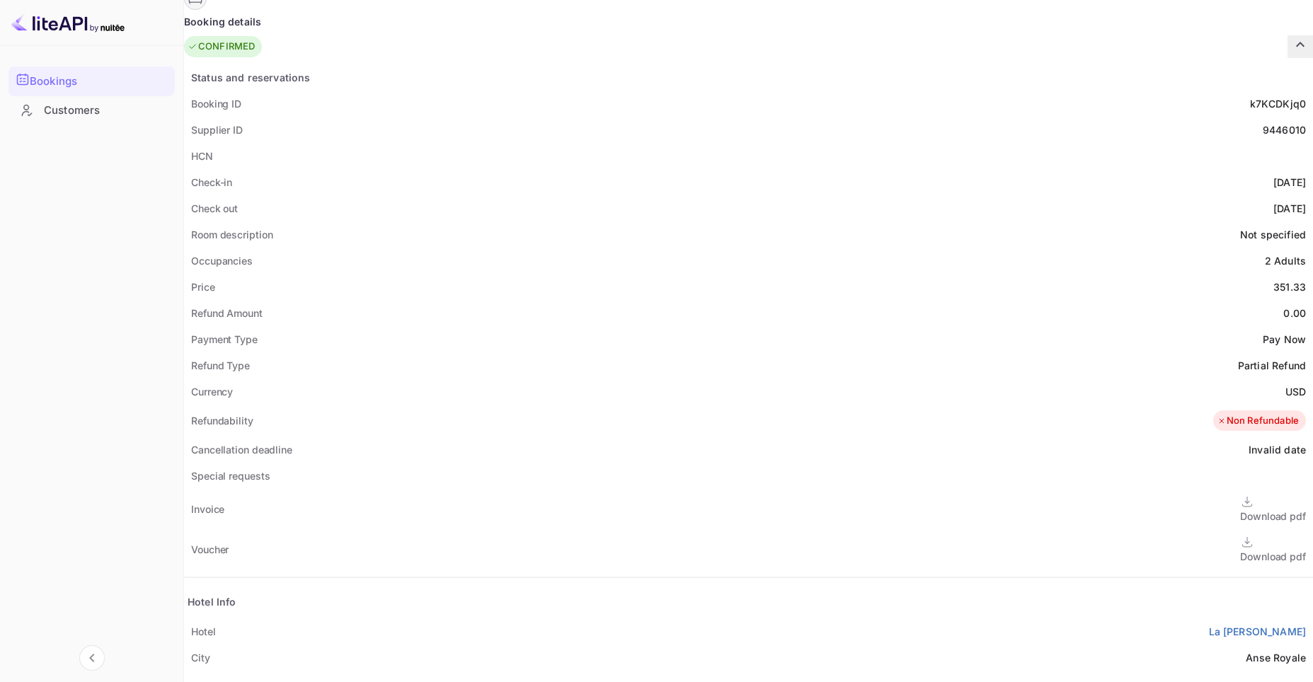  What do you see at coordinates (212, 391) in the screenshot?
I see `ya-tr-span: Currency` at bounding box center [212, 391].